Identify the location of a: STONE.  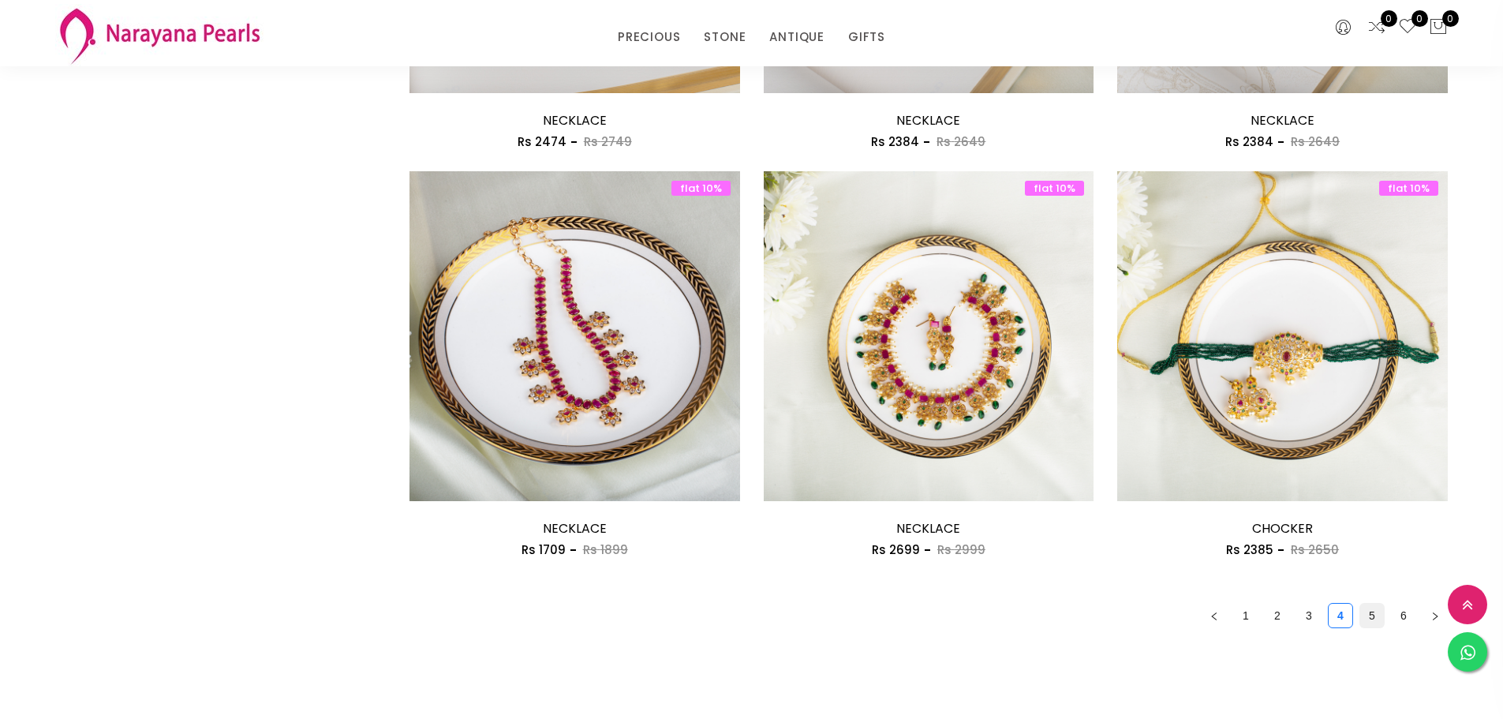
(724, 37).